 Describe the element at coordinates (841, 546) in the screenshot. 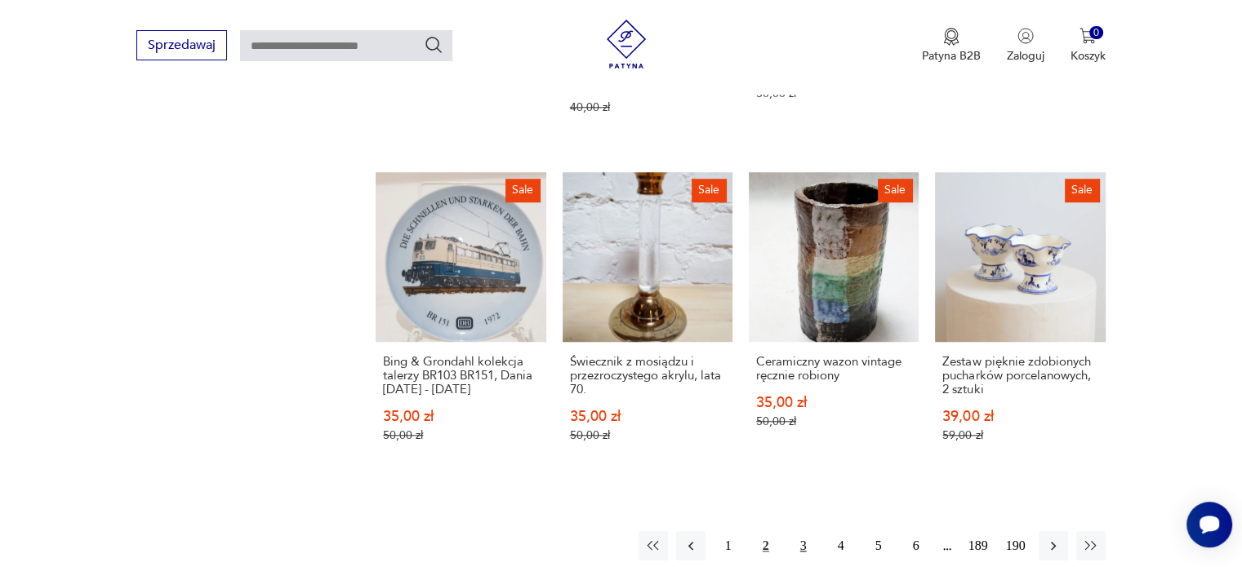

I see `button: 4` at that location.